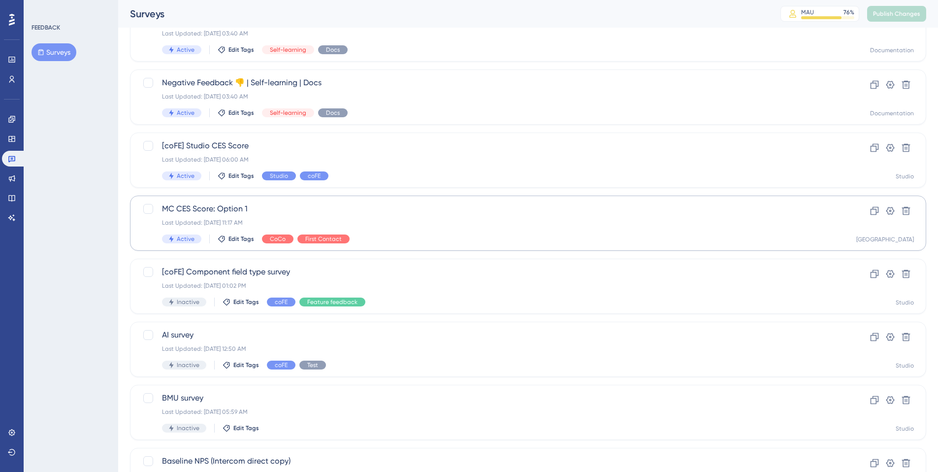 This screenshot has width=938, height=472. Describe the element at coordinates (46, 28) in the screenshot. I see `div: FEEDBACK` at that location.